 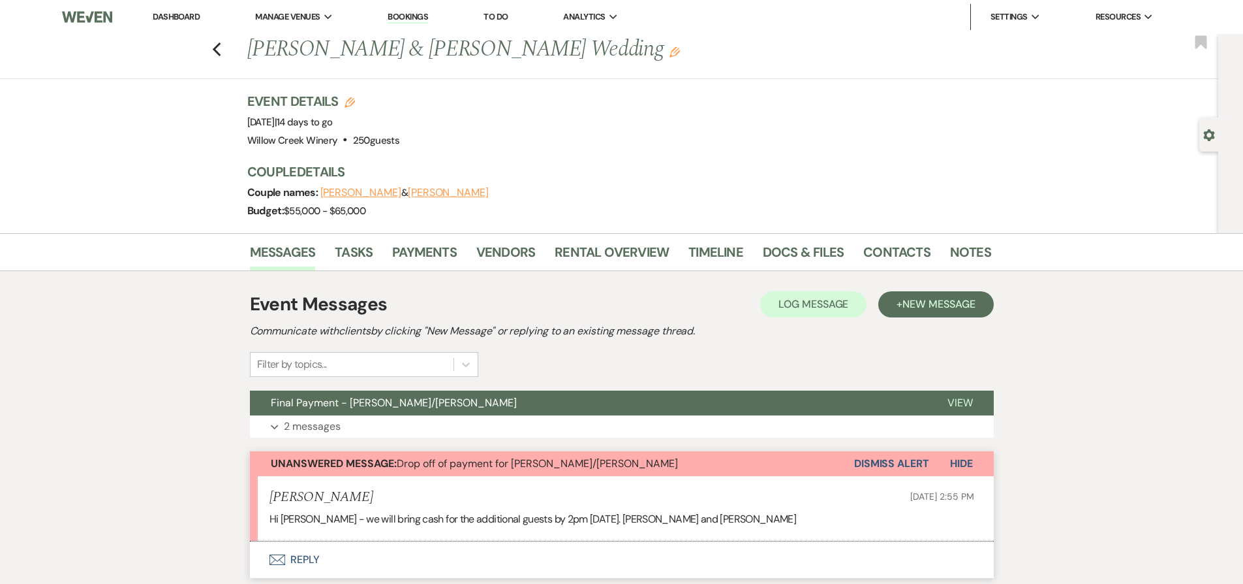 What do you see at coordinates (892, 463) in the screenshot?
I see `button: Dismiss Alert` at bounding box center [892, 463].